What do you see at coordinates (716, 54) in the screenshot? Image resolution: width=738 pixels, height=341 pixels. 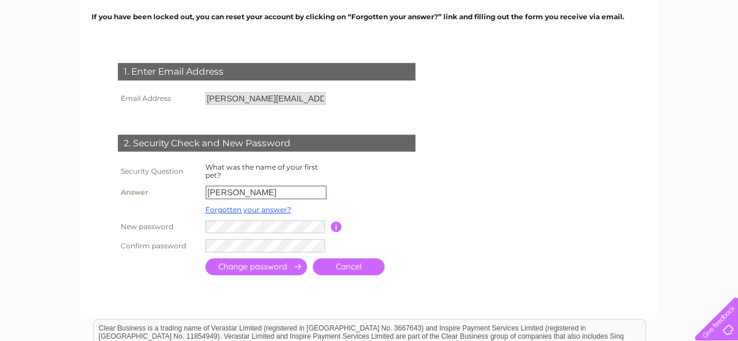 I see `a: Contact` at bounding box center [716, 54].